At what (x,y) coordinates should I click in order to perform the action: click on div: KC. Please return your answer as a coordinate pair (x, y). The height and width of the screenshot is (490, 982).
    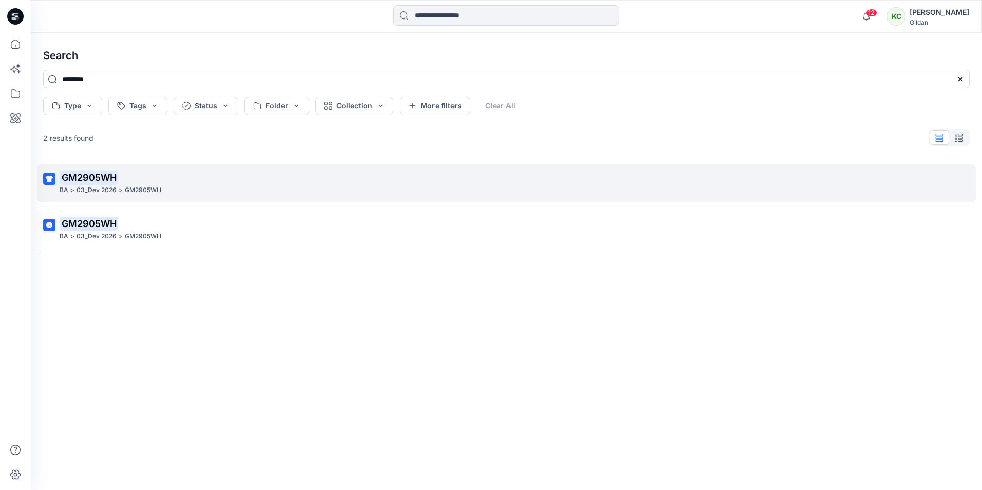
    Looking at the image, I should click on (897, 16).